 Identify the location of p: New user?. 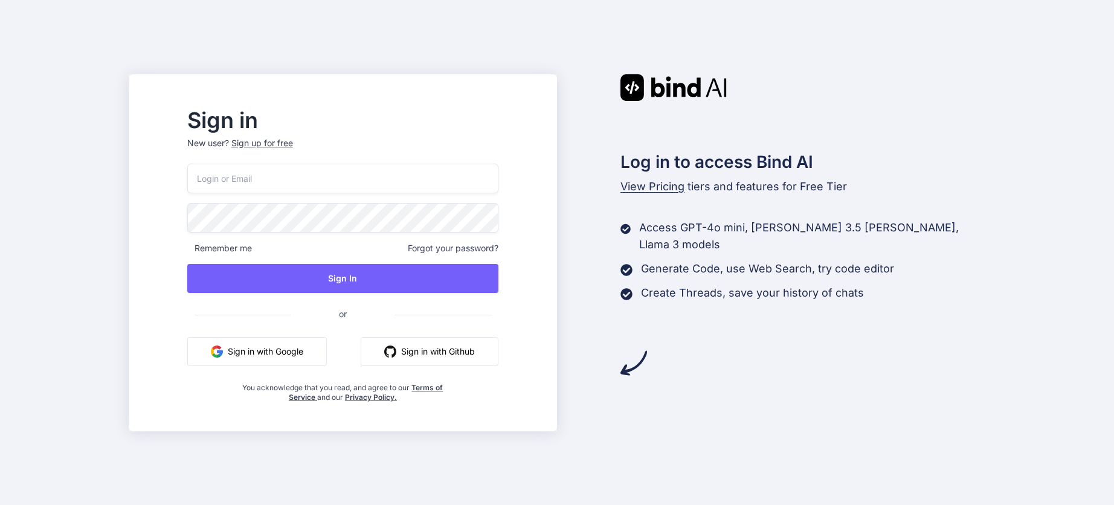
(343, 150).